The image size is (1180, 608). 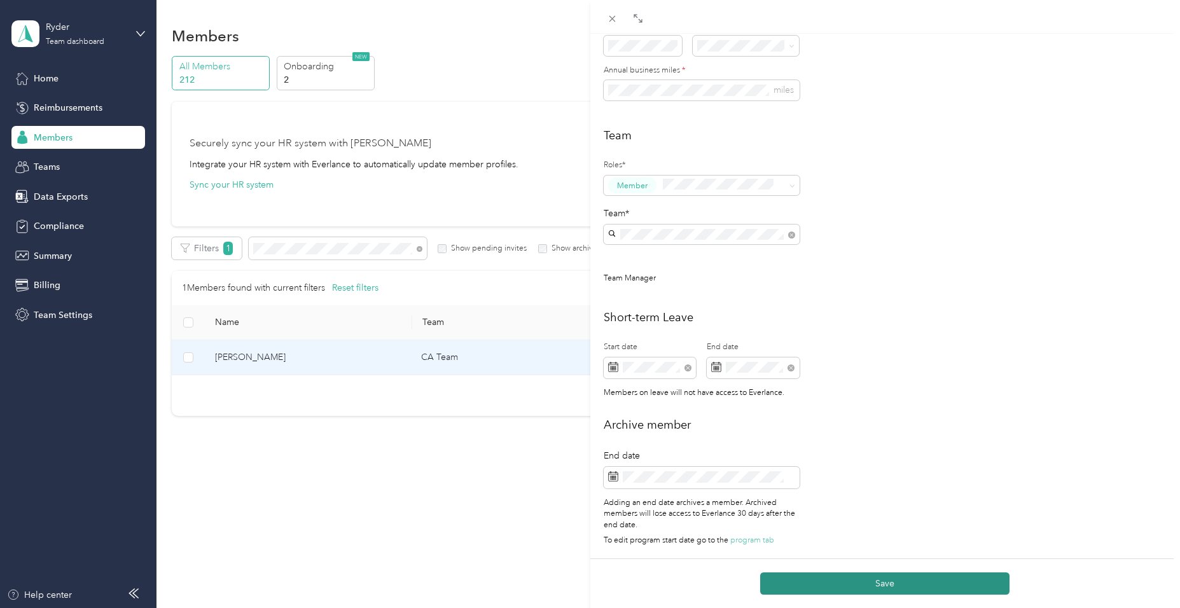 What do you see at coordinates (702, 522) in the screenshot?
I see `div: Adding an end date archives a member. Archived members will lose access to Everlance 30 days afte...` at bounding box center [702, 522].